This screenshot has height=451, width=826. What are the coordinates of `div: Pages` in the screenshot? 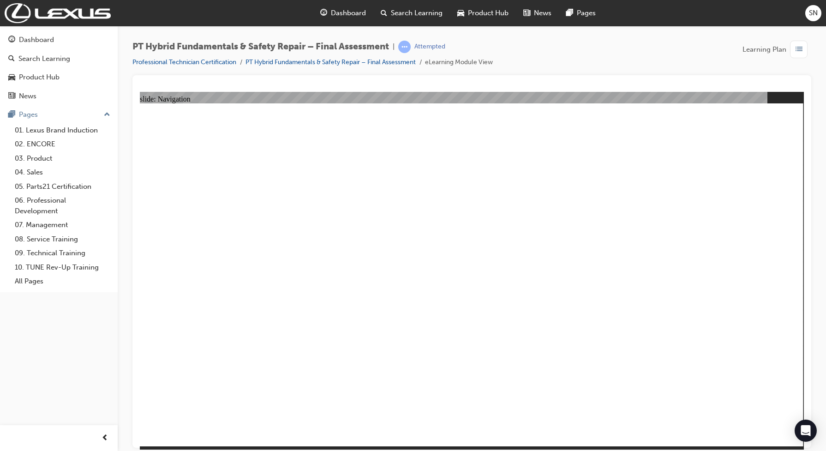 It's located at (28, 114).